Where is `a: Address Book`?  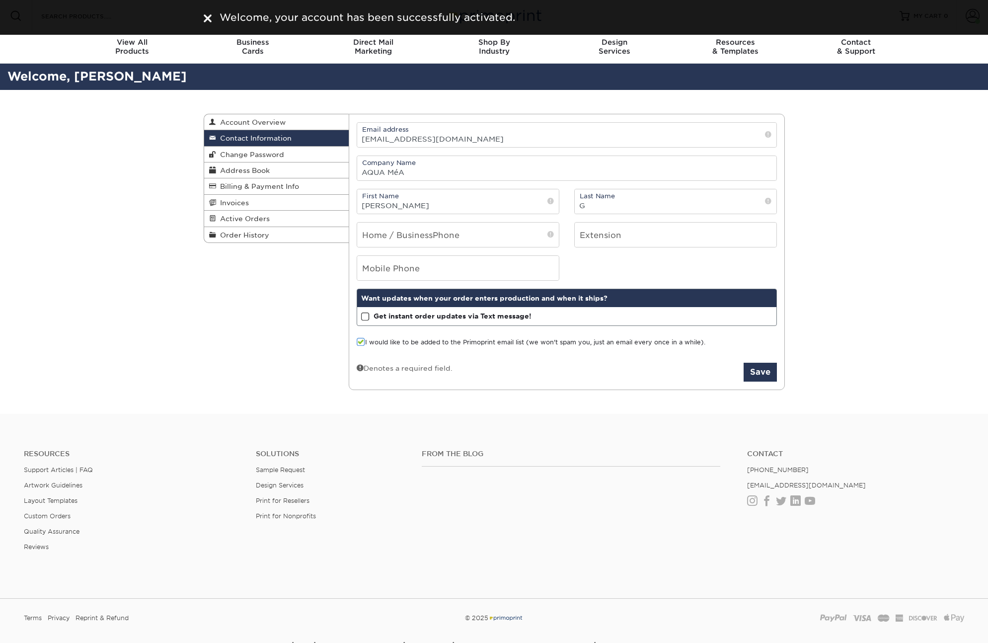 a: Address Book is located at coordinates (277, 170).